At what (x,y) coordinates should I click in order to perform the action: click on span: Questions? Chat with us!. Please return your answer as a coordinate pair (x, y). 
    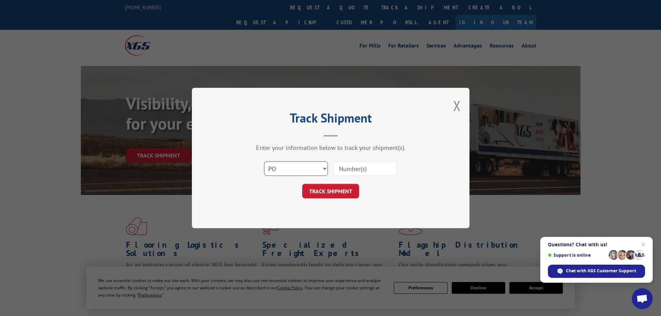
    Looking at the image, I should click on (597, 245).